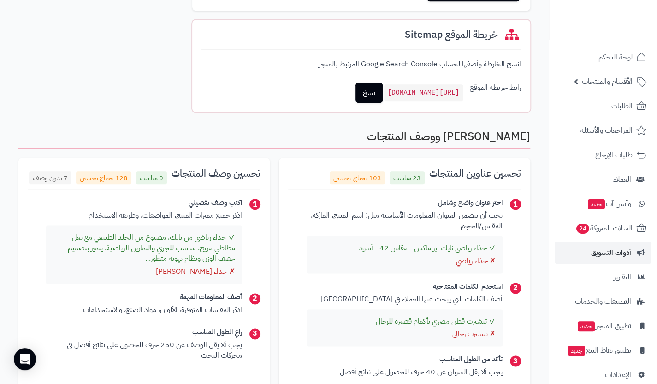 The width and height of the screenshot is (657, 384). I want to click on a: الطلبات, so click(603, 106).